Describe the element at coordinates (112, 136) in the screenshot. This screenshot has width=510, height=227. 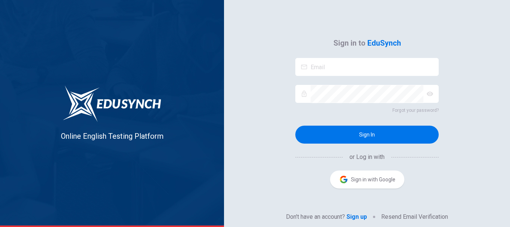
I see `span: Online English Testing Platform` at that location.